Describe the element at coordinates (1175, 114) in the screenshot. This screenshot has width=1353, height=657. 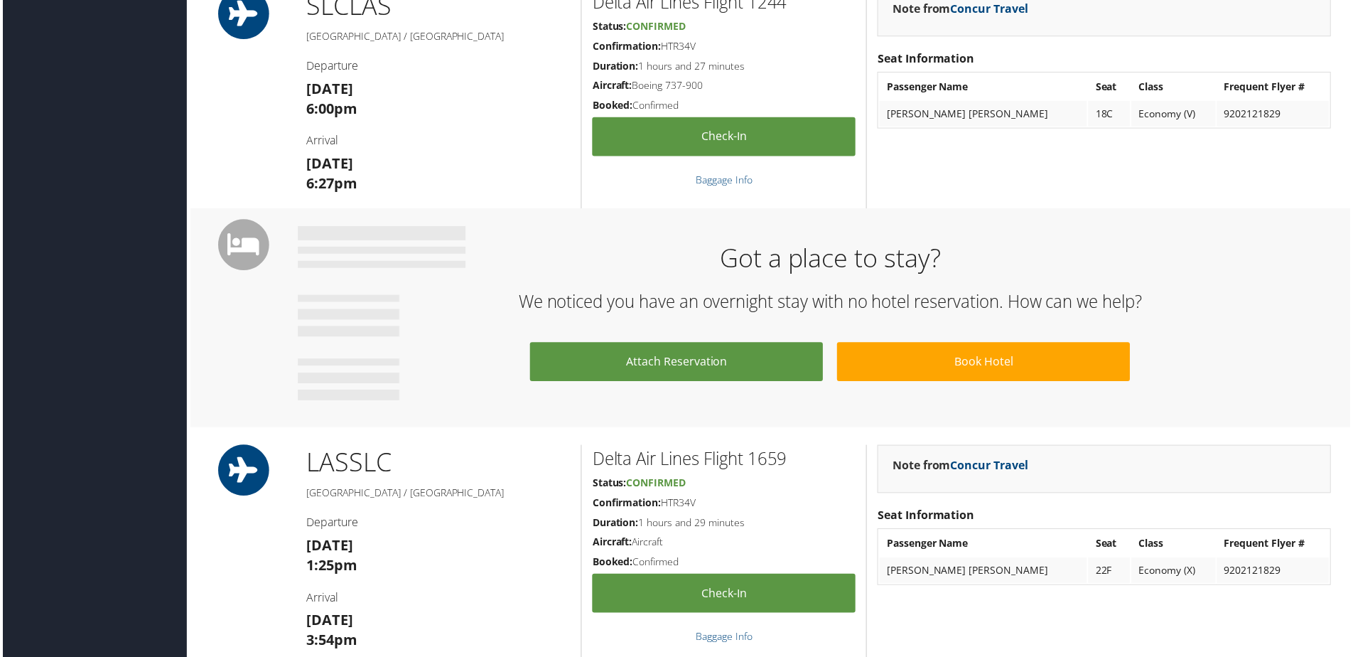
I see `td: Economy (V)` at that location.